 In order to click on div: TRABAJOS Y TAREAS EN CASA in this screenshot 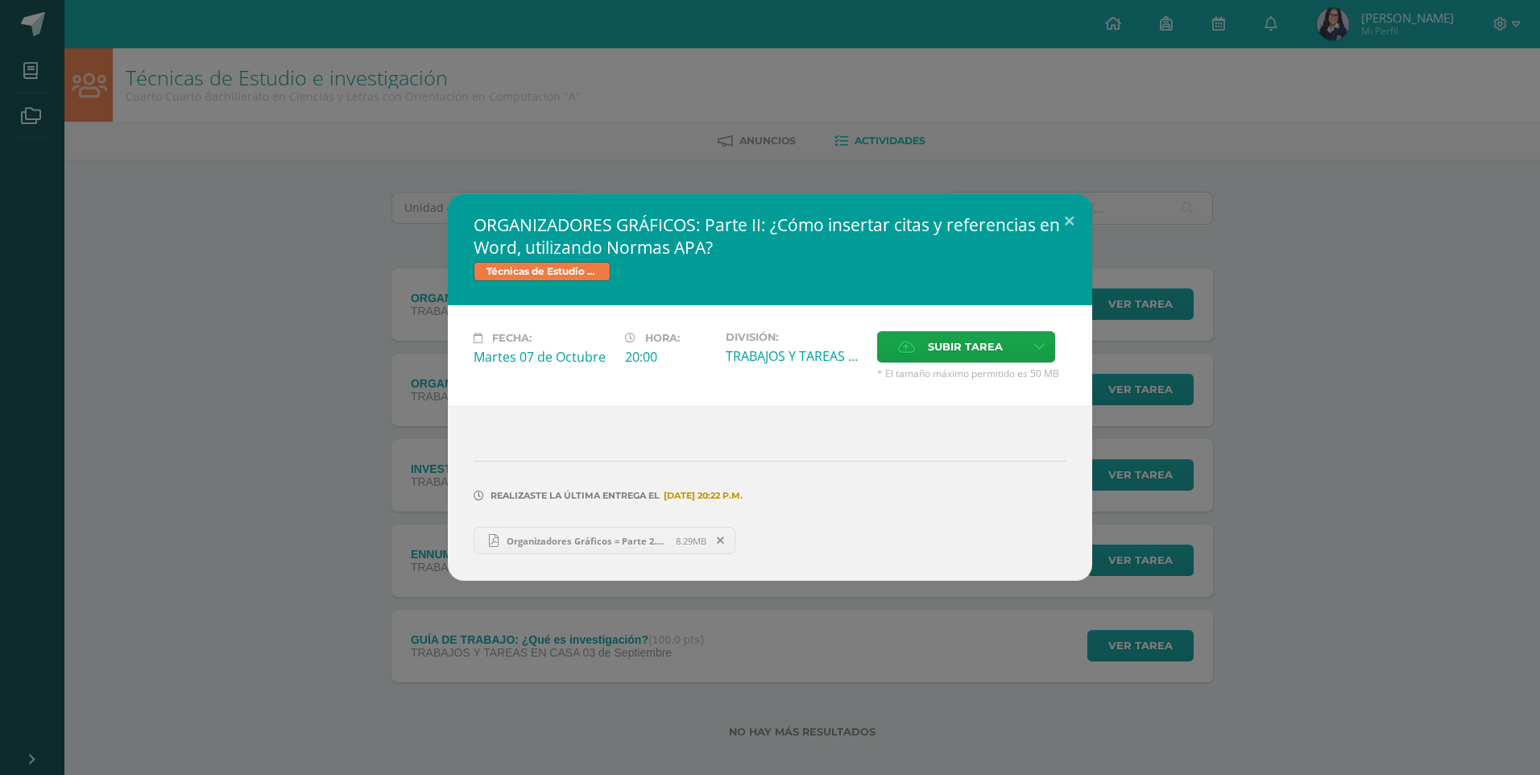, I will do `click(795, 356)`.